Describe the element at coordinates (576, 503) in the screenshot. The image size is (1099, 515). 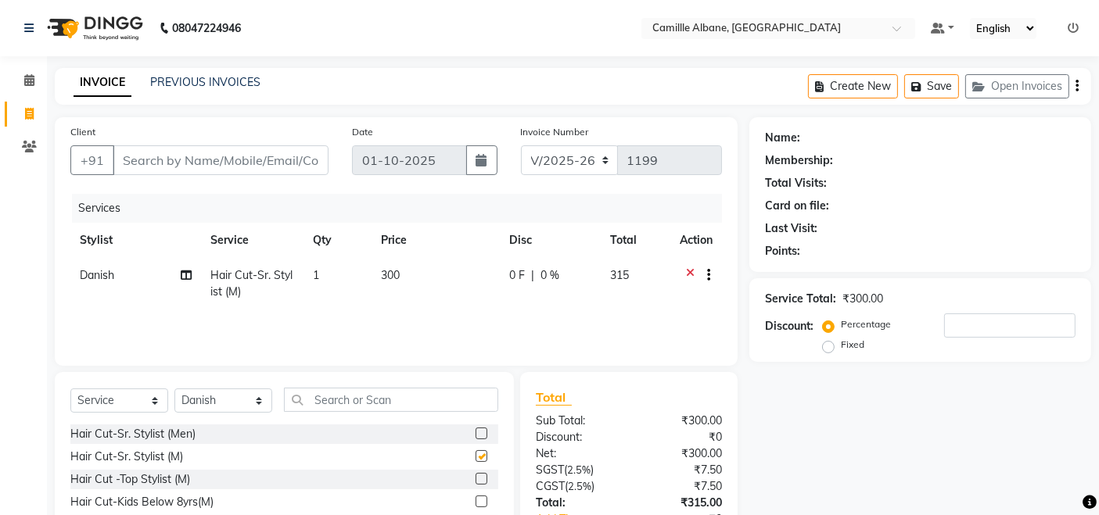
I see `div: Total:` at that location.